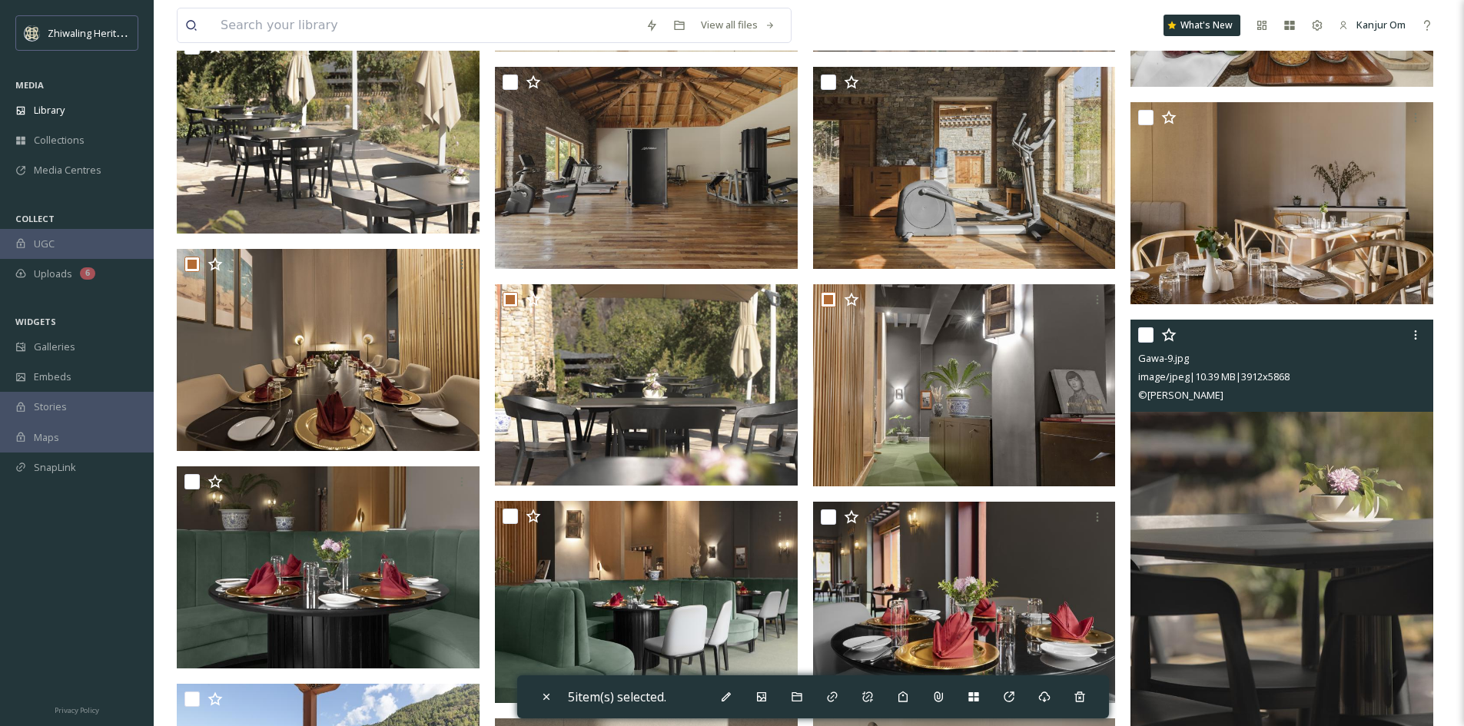  Describe the element at coordinates (53, 274) in the screenshot. I see `span: Uploads` at that location.